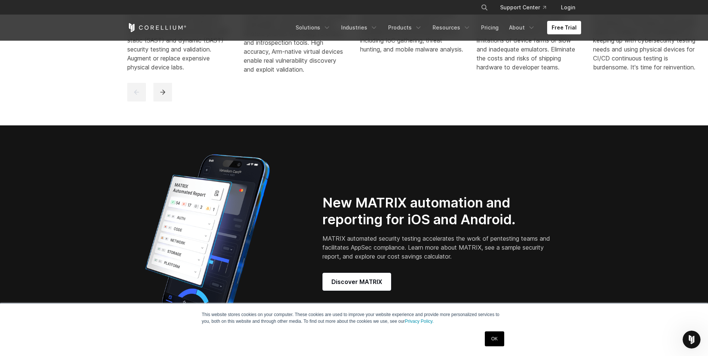 The height and width of the screenshot is (356, 708). I want to click on a: Solutions, so click(313, 28).